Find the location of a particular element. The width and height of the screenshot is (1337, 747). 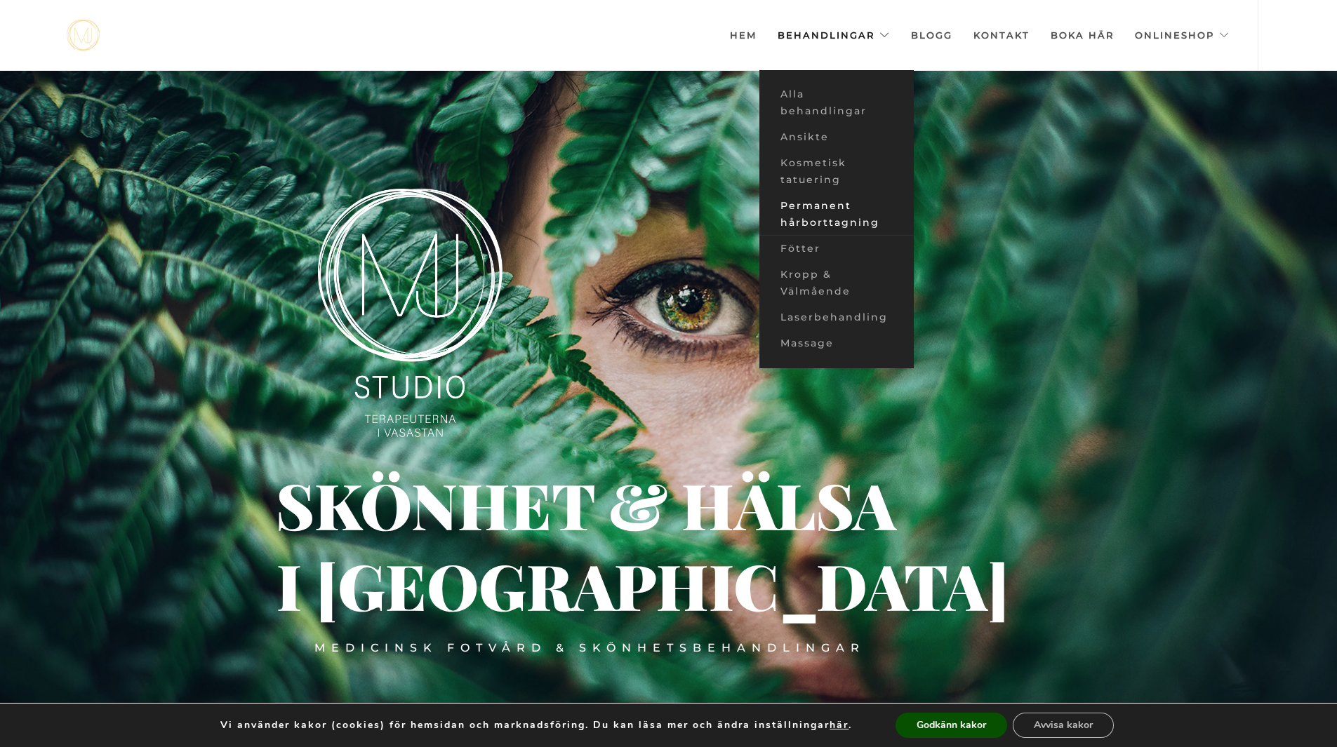

a: Laserbehandling is located at coordinates (837, 317).